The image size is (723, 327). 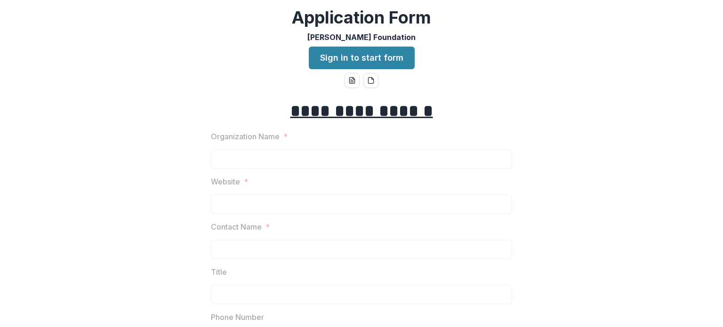 I want to click on button: word-download, so click(x=352, y=81).